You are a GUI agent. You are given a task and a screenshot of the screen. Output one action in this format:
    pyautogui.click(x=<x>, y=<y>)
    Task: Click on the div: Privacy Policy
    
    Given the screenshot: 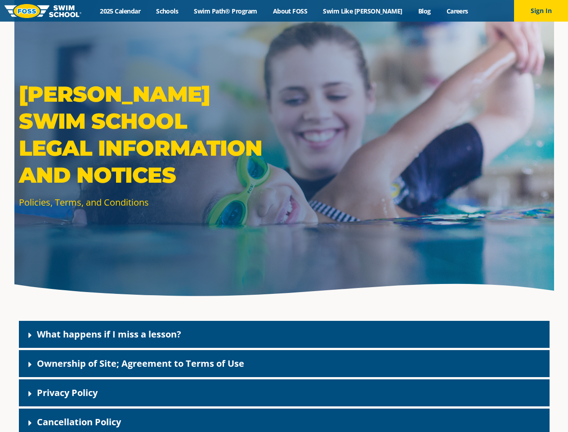 What is the action you would take?
    pyautogui.click(x=284, y=393)
    